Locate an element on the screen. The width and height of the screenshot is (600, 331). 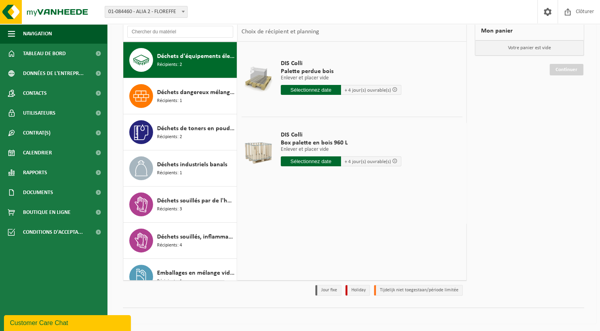
button: Déchets de toners en poudre, non recyclable, non dangereux Récipients: 2 is located at coordinates (180, 132).